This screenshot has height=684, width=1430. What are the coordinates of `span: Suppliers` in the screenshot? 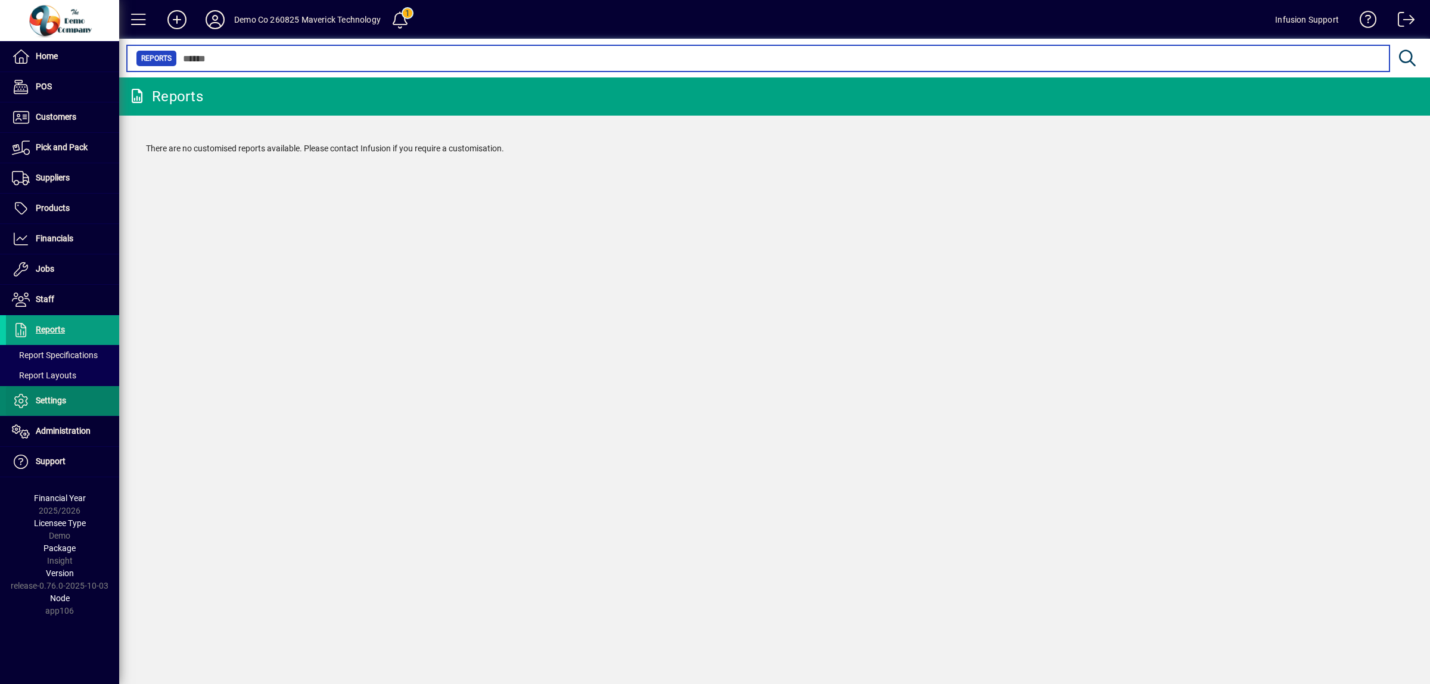 It's located at (52, 178).